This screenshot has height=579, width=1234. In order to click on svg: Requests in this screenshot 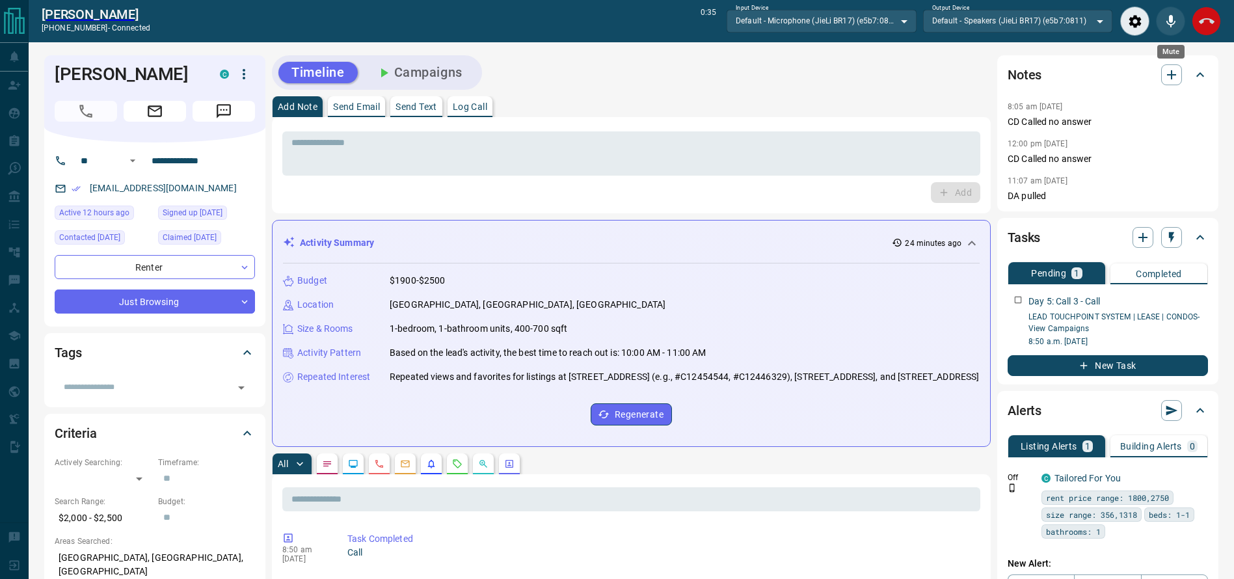, I will do `click(457, 464)`.